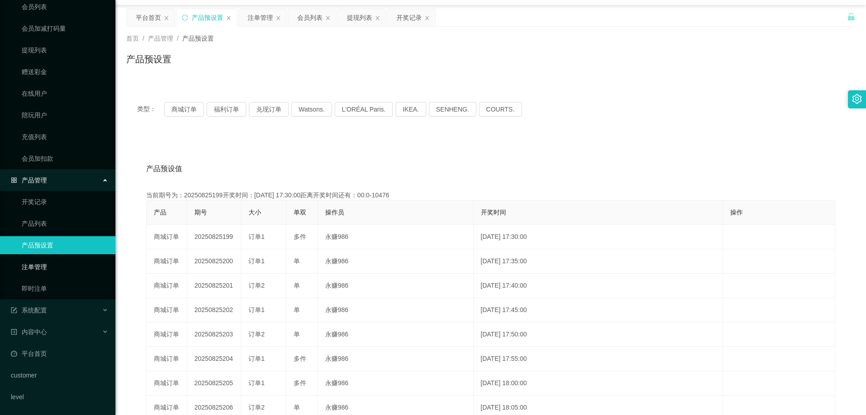  Describe the element at coordinates (500, 109) in the screenshot. I see `button: COURTS.` at that location.